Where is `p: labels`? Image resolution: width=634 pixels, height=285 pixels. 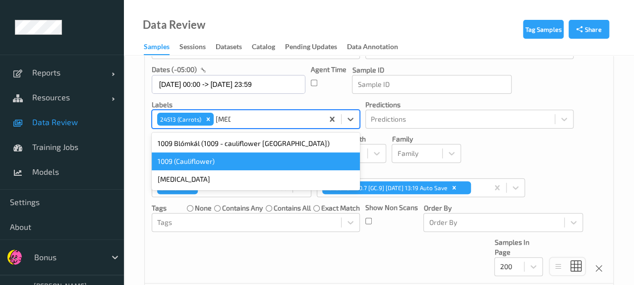
p: labels is located at coordinates (256, 105).